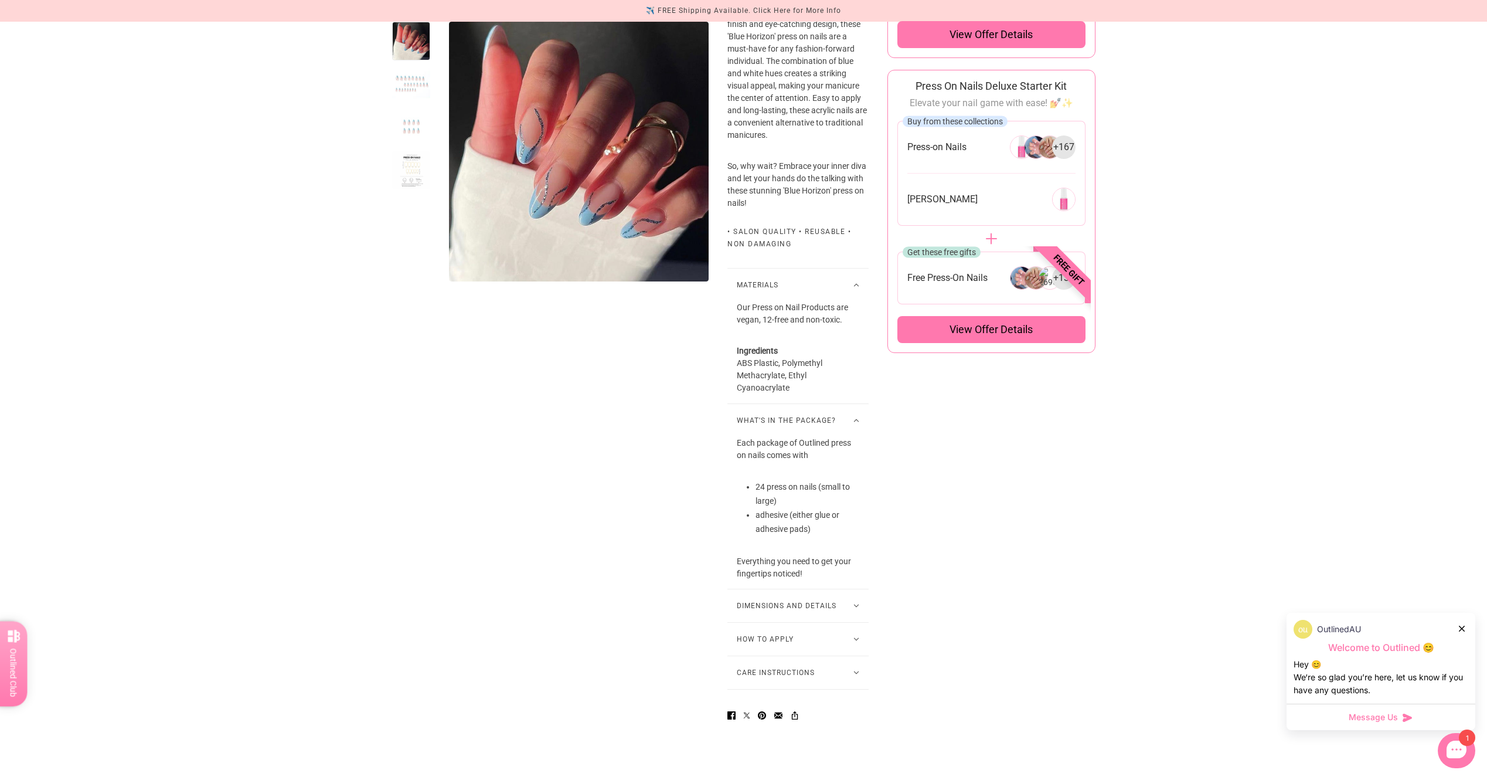 Image resolution: width=1487 pixels, height=780 pixels. What do you see at coordinates (1373, 717) in the screenshot?
I see `span: Message Us` at bounding box center [1373, 717].